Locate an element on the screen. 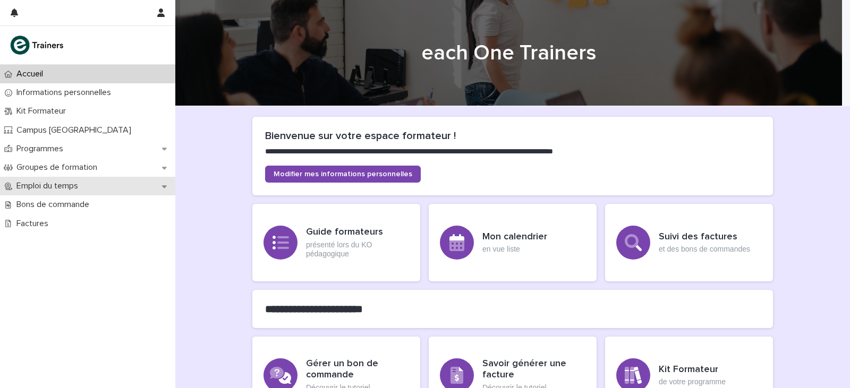 The image size is (850, 388). h2: Bienvenue sur votre espace formateur ! is located at coordinates (512, 136).